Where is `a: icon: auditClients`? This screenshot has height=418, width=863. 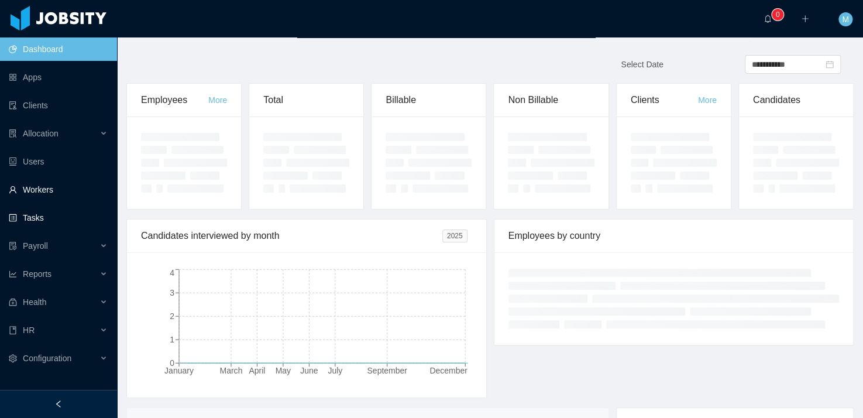 a: icon: auditClients is located at coordinates (58, 105).